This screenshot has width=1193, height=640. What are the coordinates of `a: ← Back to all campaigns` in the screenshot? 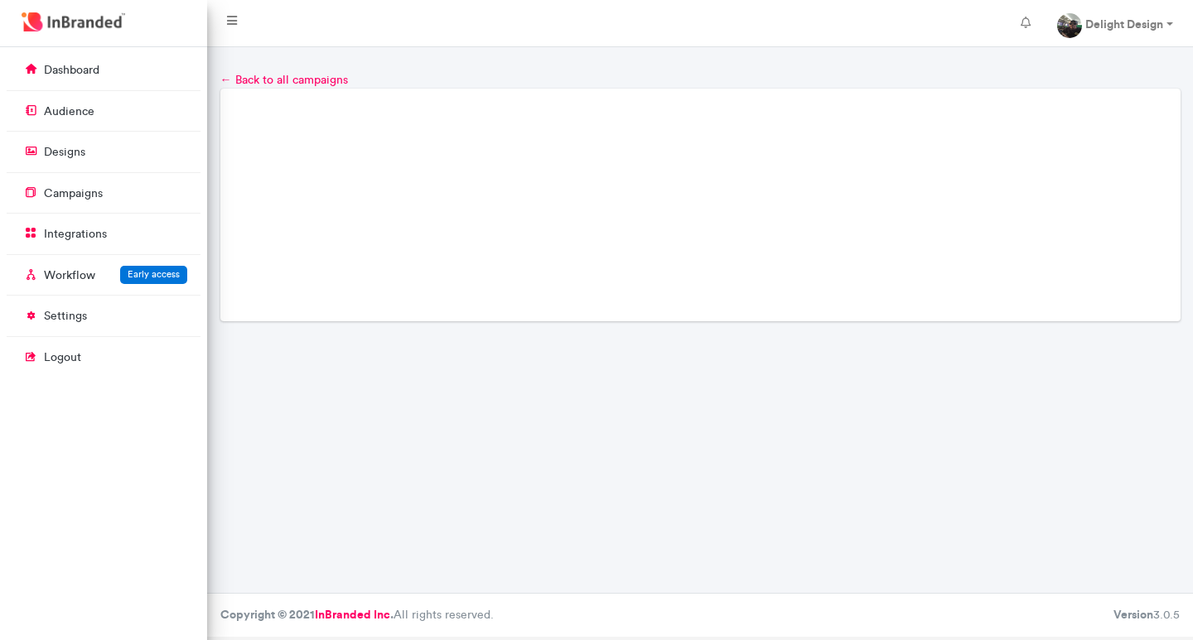 It's located at (284, 80).